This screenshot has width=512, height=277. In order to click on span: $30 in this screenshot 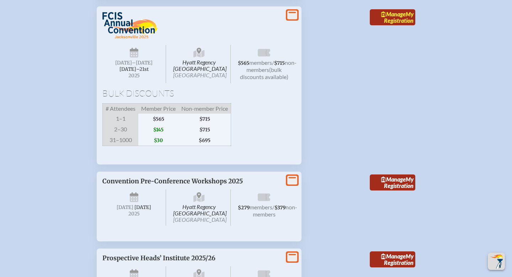, I will do `click(158, 140)`.